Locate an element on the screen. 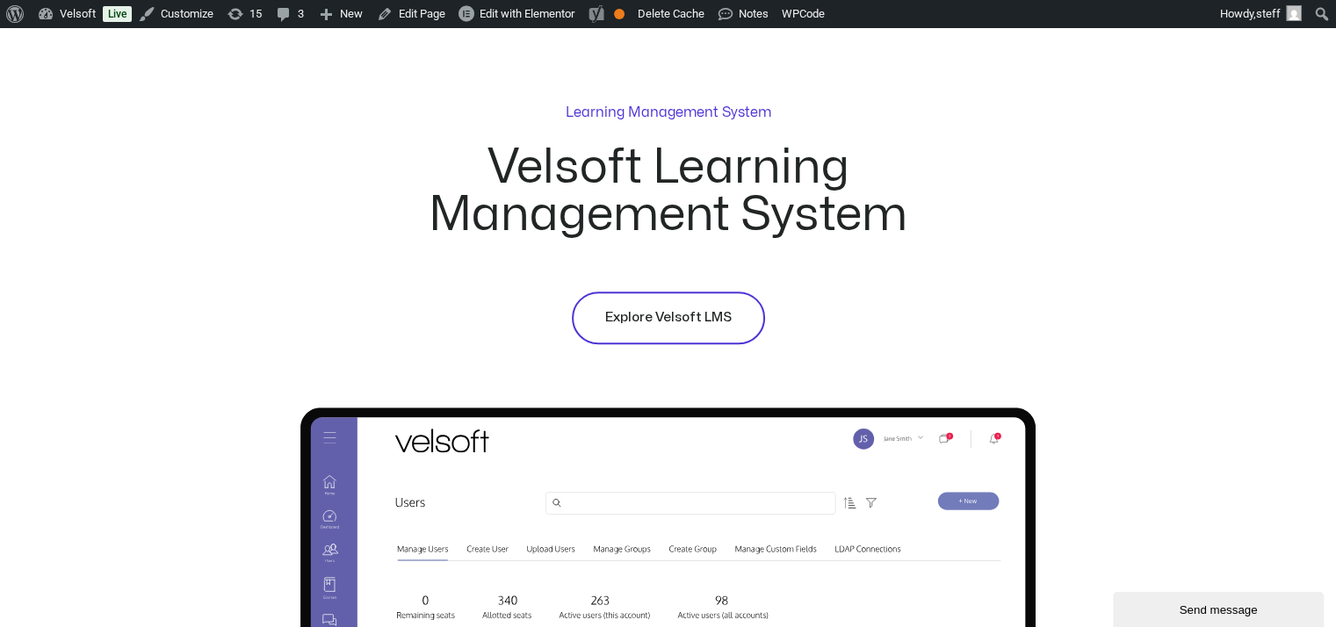 This screenshot has height=627, width=1336. span: steff is located at coordinates (1268, 13).